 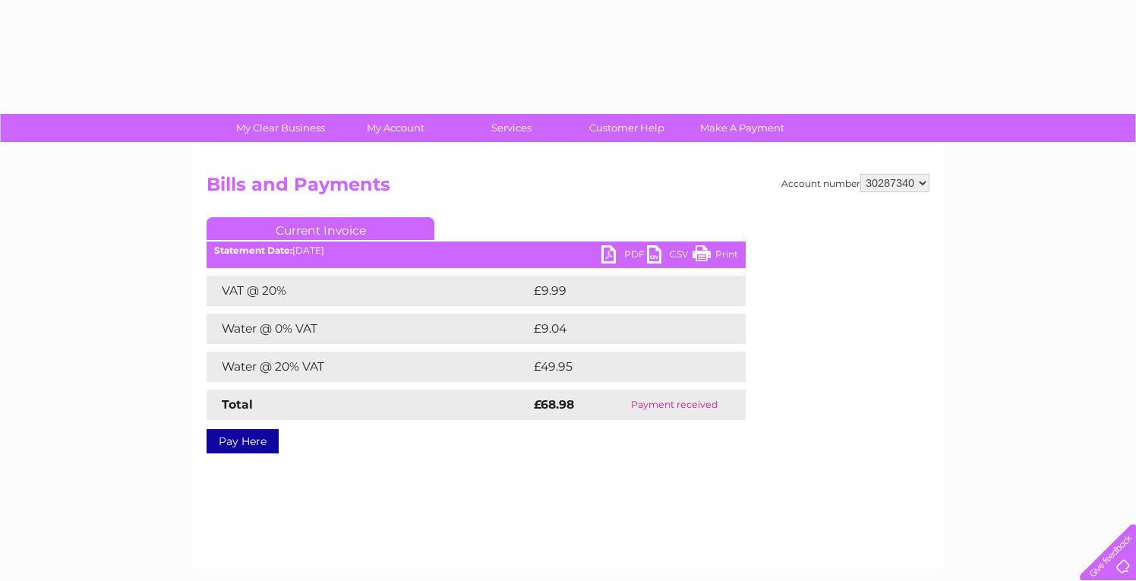 What do you see at coordinates (368, 367) in the screenshot?
I see `td: Water @ 20% VAT` at bounding box center [368, 367].